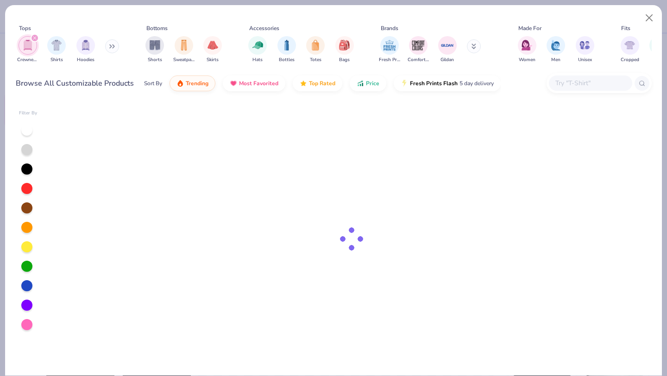 This screenshot has height=376, width=667. I want to click on div: filter for Cropped, so click(630, 50).